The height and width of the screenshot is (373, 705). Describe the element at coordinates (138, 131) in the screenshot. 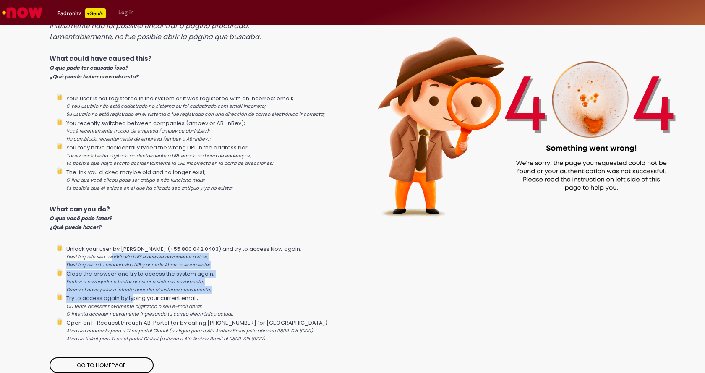

I see `i: Você recentemente trocou de empresa (ambev ou ab-inbev);` at that location.